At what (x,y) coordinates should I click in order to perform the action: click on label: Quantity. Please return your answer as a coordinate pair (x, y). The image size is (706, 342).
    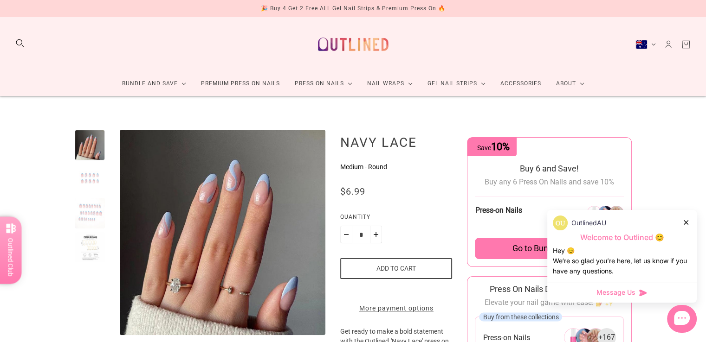
    Looking at the image, I should click on (396, 219).